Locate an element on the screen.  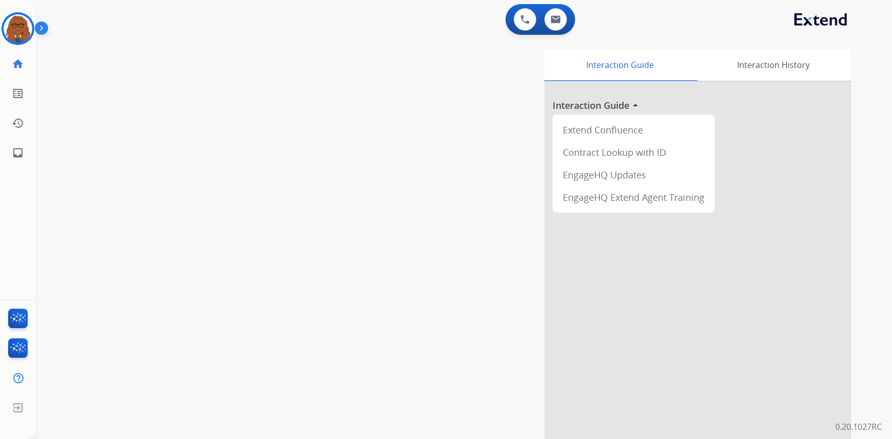
p: 0.20.1027RC is located at coordinates (859, 427).